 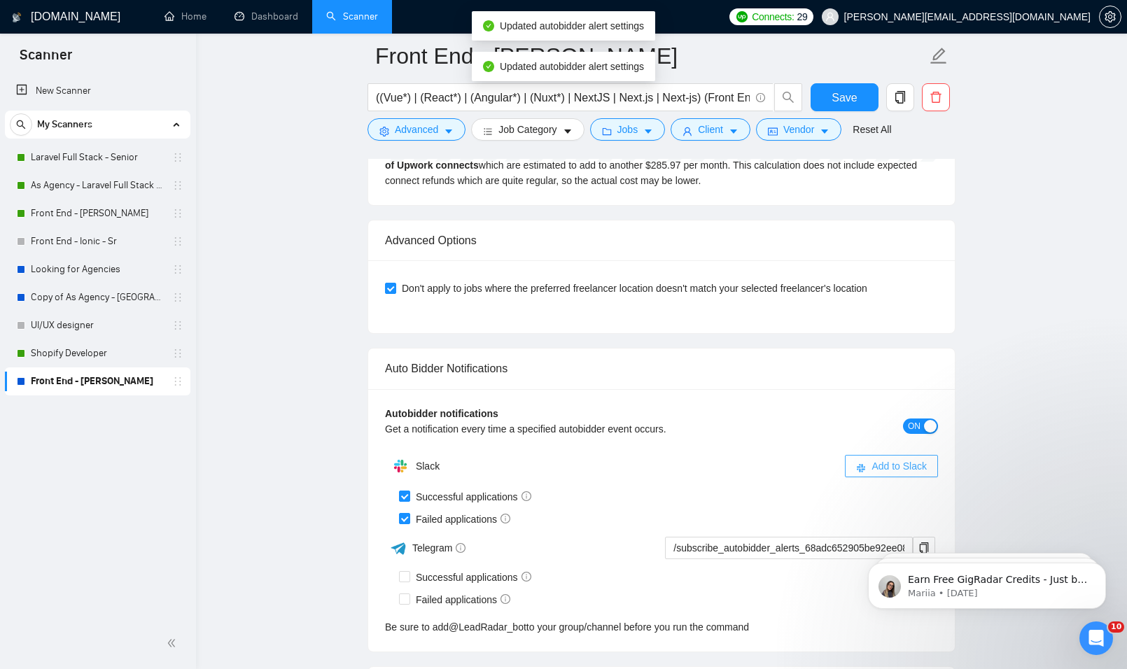 I want to click on span: copy, so click(x=900, y=97).